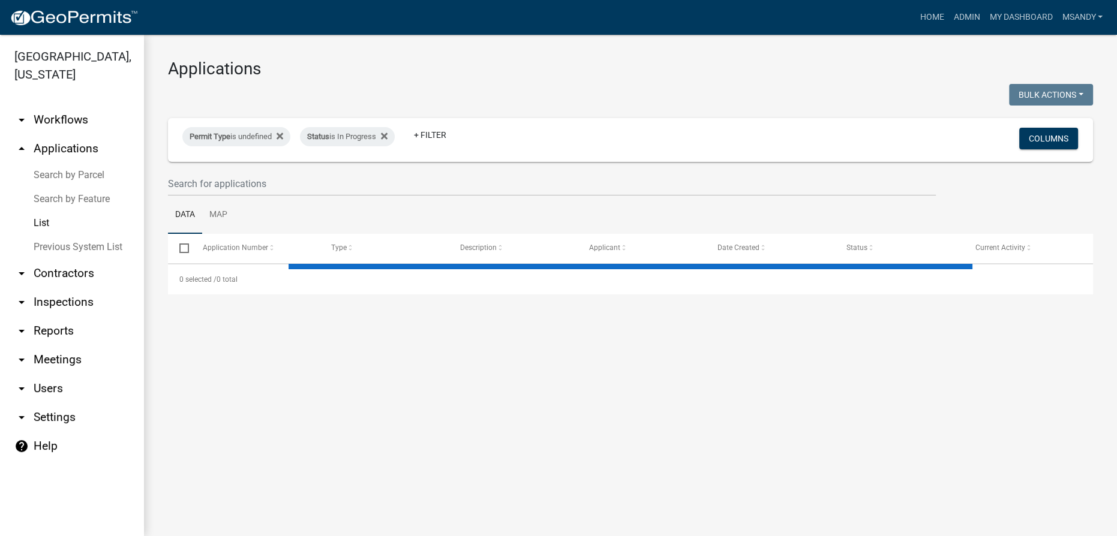 This screenshot has width=1117, height=536. I want to click on a: Data, so click(185, 215).